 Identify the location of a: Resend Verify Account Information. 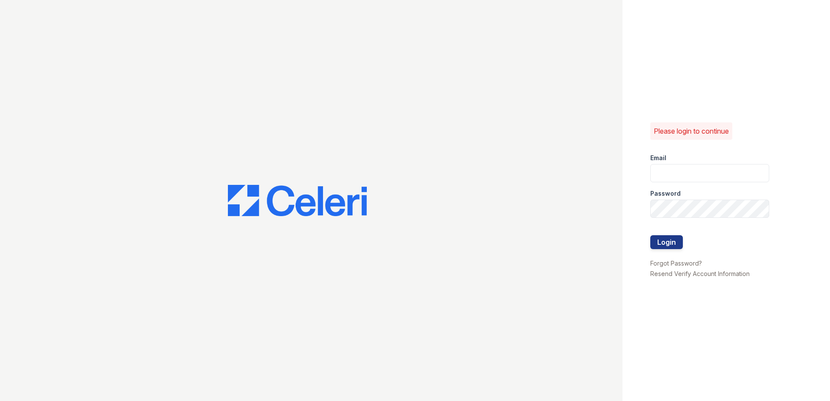
(700, 274).